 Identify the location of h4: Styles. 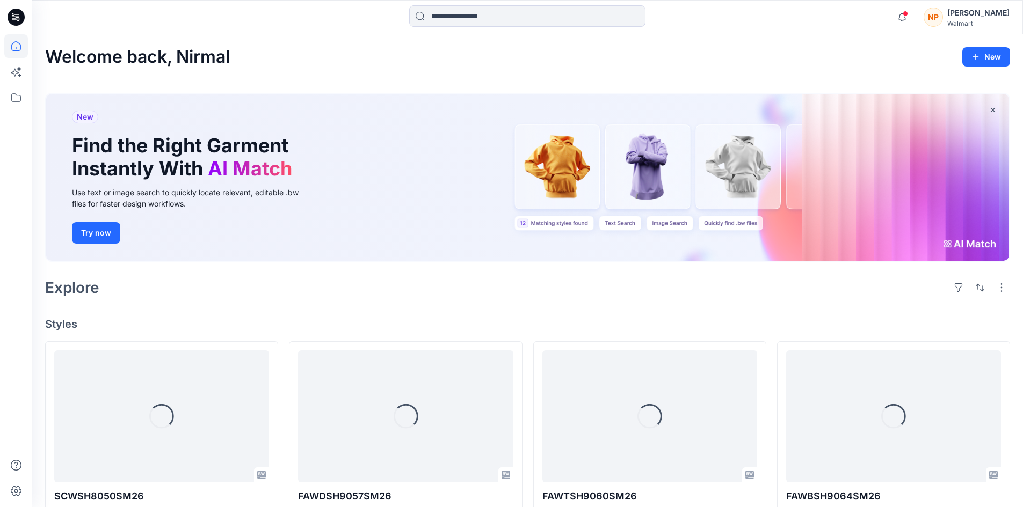
(527, 324).